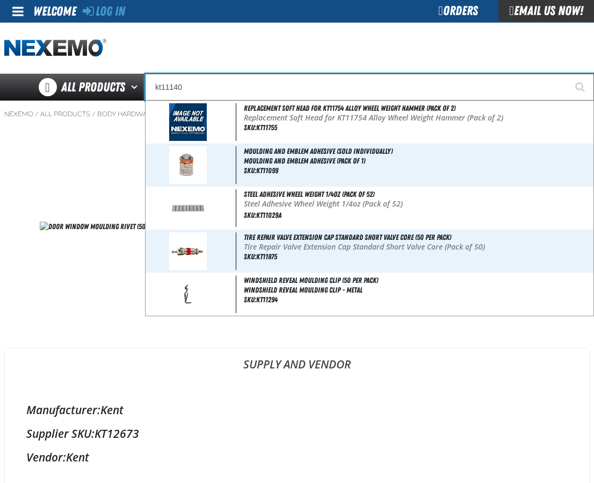  What do you see at coordinates (297, 364) in the screenshot?
I see `a: Supply and Vendor` at bounding box center [297, 364].